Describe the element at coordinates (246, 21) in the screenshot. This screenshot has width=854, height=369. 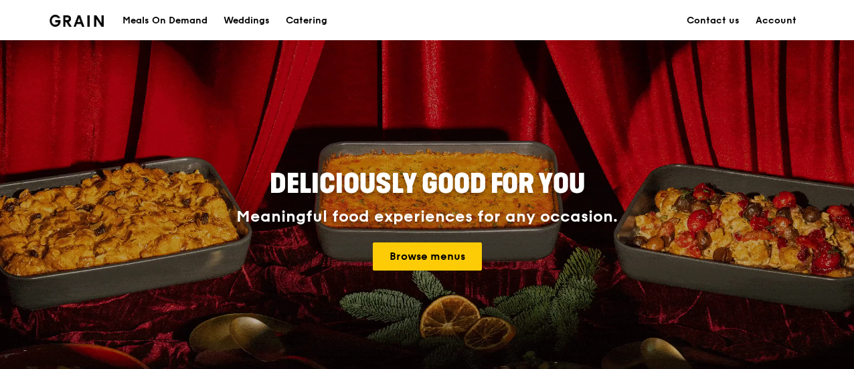
I see `a: Weddings` at that location.